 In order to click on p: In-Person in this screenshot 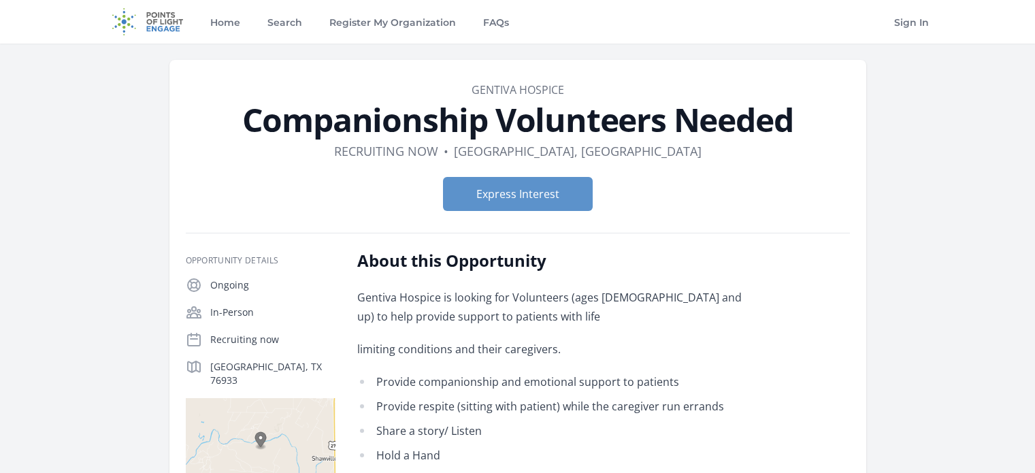, I will do `click(273, 312)`.